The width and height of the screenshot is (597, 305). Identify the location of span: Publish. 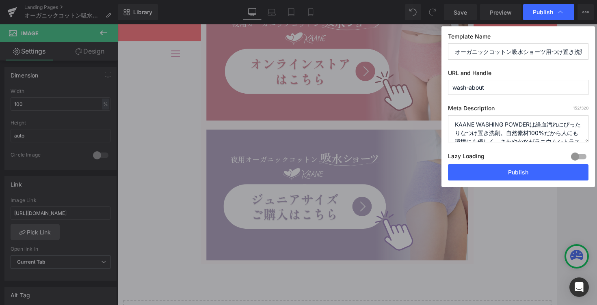
(543, 12).